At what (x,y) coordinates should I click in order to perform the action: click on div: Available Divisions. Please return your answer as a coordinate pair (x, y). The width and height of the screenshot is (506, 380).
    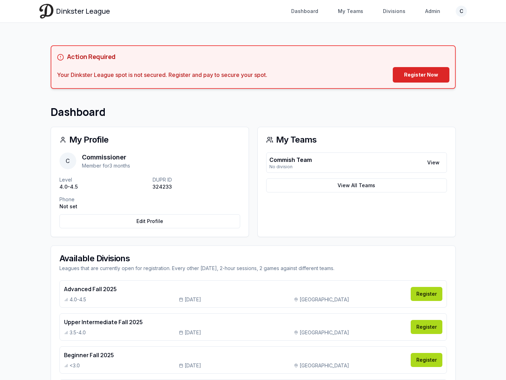
    Looking at the image, I should click on (253, 259).